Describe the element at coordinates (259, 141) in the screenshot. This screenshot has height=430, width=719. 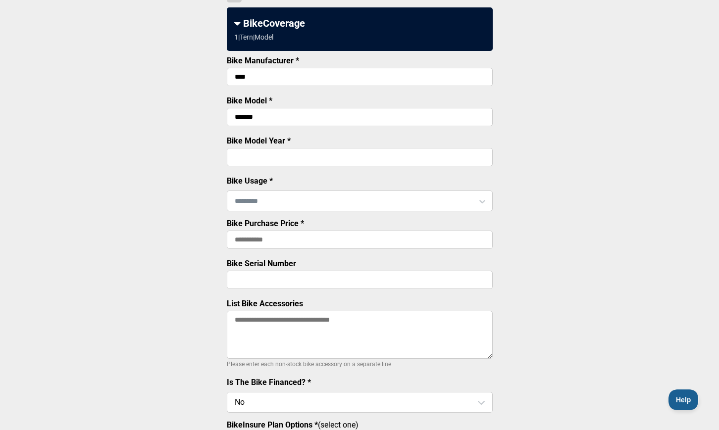
I see `label: Bike Model Year *` at that location.